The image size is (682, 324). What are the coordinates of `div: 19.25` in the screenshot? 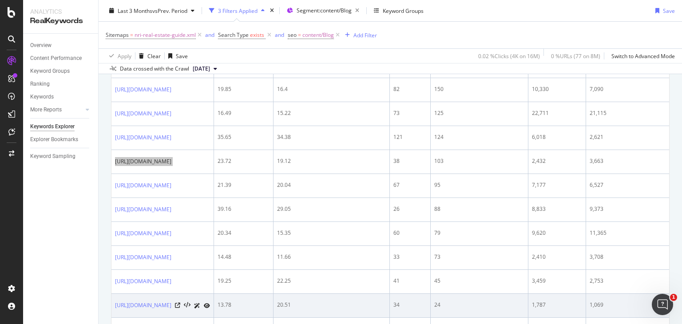 It's located at (243, 281).